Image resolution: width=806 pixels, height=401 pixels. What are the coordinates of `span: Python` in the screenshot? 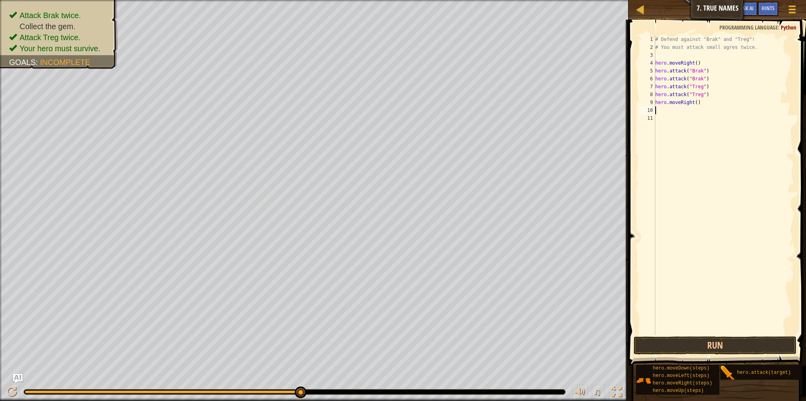 It's located at (788, 27).